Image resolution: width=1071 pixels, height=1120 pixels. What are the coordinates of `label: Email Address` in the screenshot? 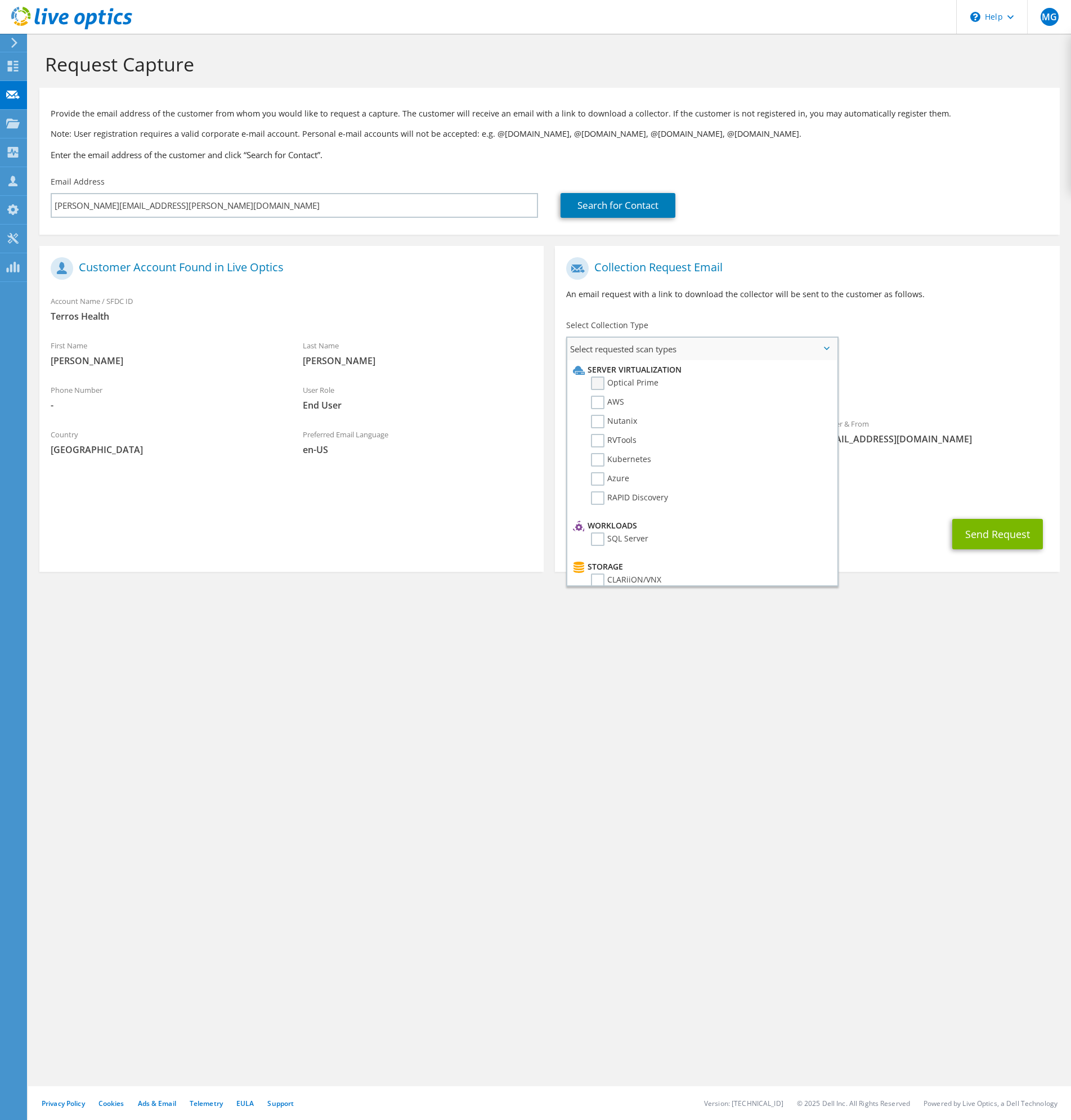 It's located at (77, 182).